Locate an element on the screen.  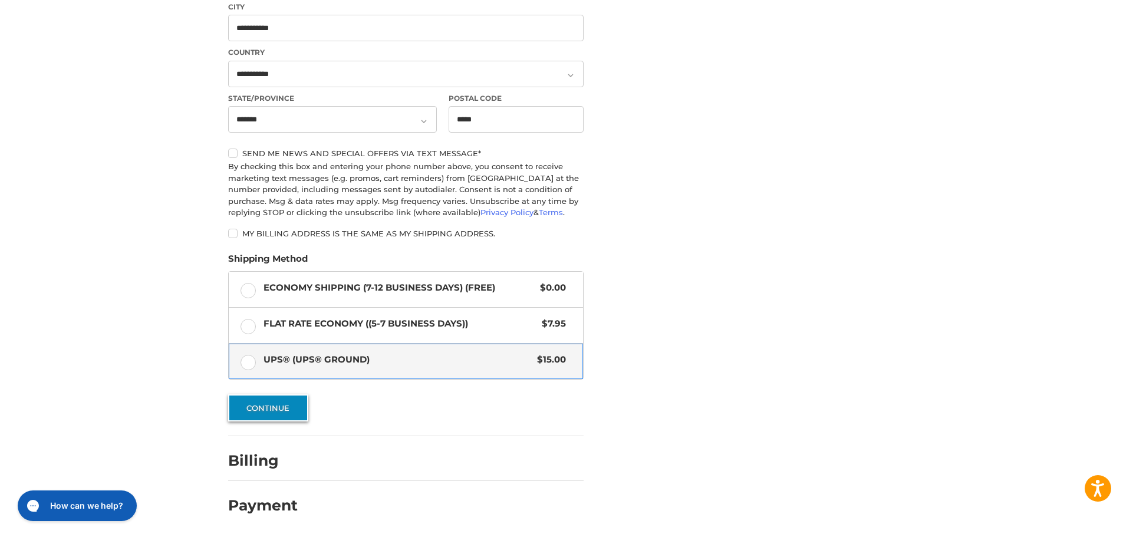
label: Send me news and special offers via text message* is located at coordinates (406, 153).